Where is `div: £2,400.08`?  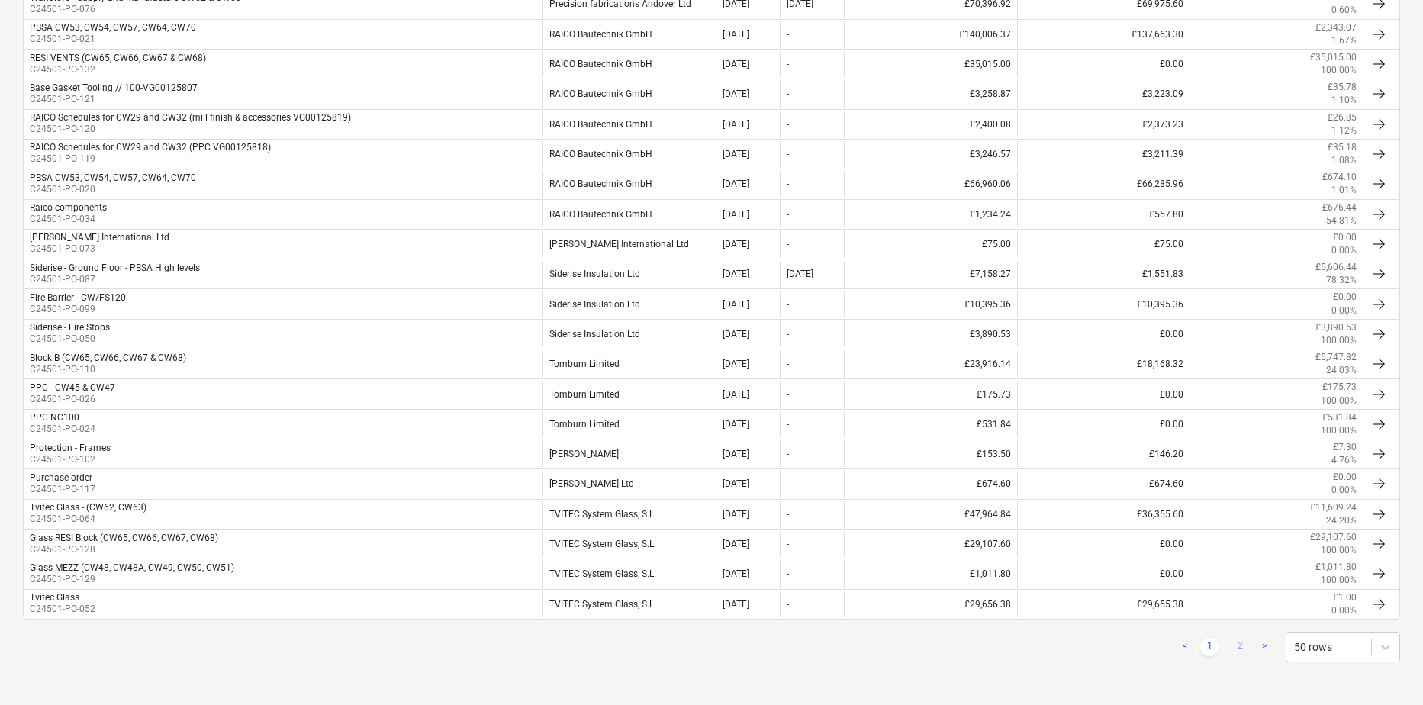 div: £2,400.08 is located at coordinates (930, 124).